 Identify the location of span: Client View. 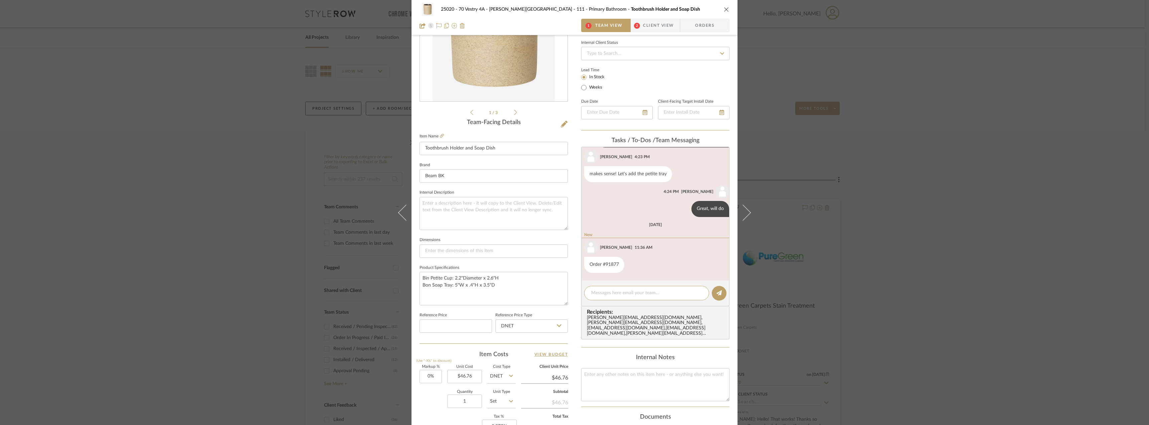
(659, 25).